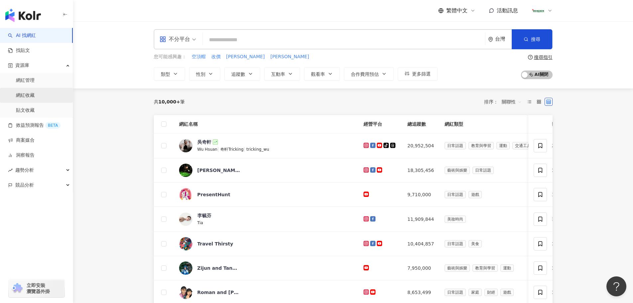 This screenshot has width=633, height=303. I want to click on span: 更多篩選, so click(421, 74).